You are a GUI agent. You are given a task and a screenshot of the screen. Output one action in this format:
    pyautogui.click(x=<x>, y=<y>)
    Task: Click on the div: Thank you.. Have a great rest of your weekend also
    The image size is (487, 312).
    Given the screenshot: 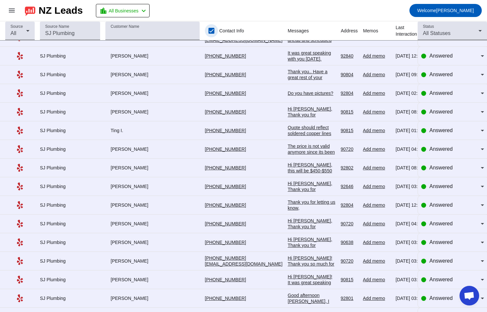 What is the action you would take?
    pyautogui.click(x=312, y=78)
    